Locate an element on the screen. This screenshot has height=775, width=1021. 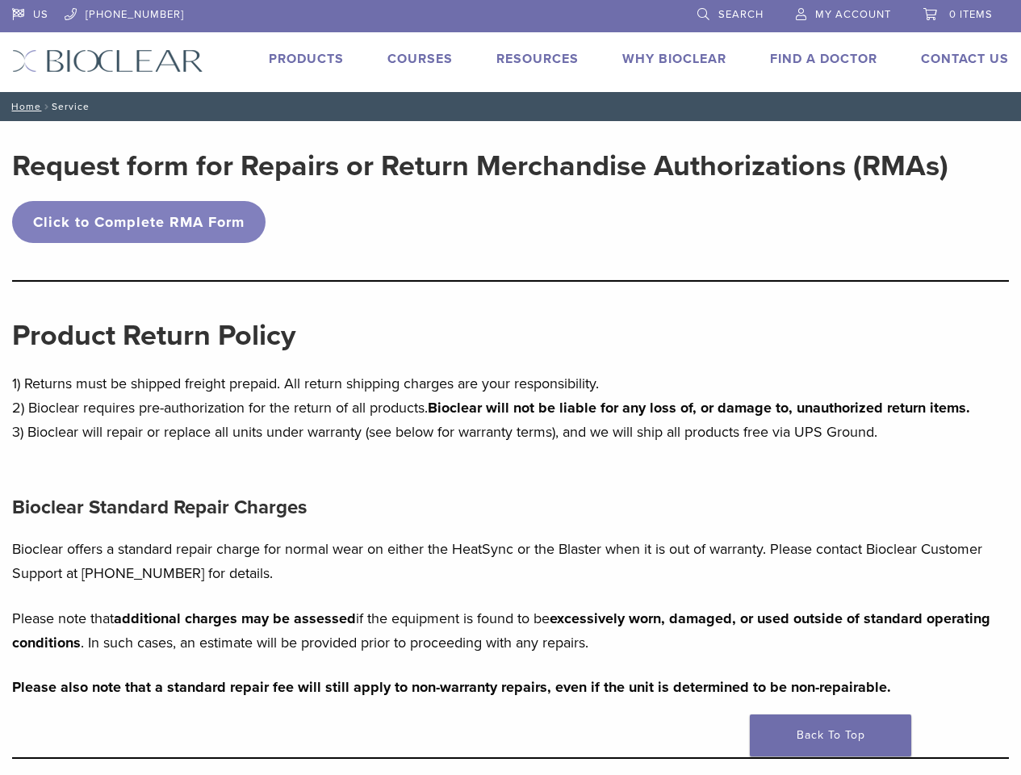
strong: Request form for Repairs or Return Merchandise Authorizations (RMAs) is located at coordinates (480, 165).